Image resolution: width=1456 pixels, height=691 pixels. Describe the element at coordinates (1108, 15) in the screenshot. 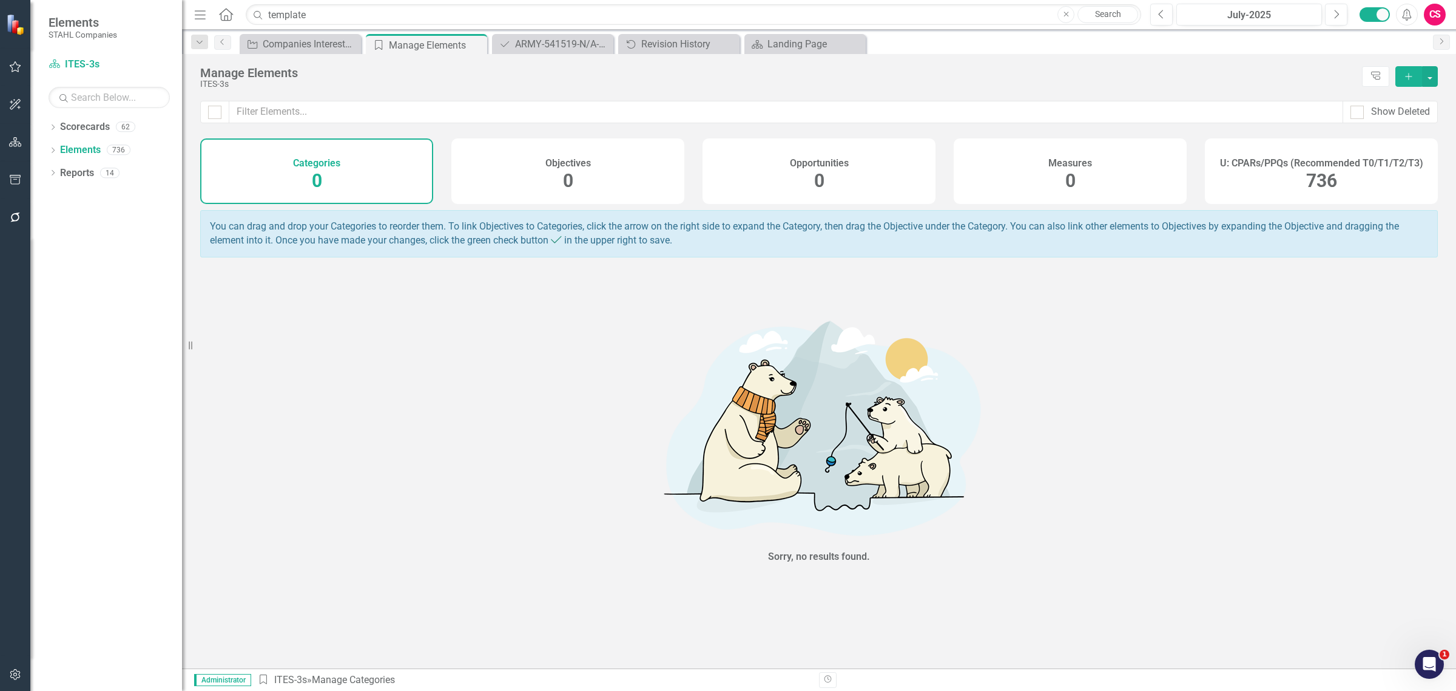

I see `a: Search` at that location.